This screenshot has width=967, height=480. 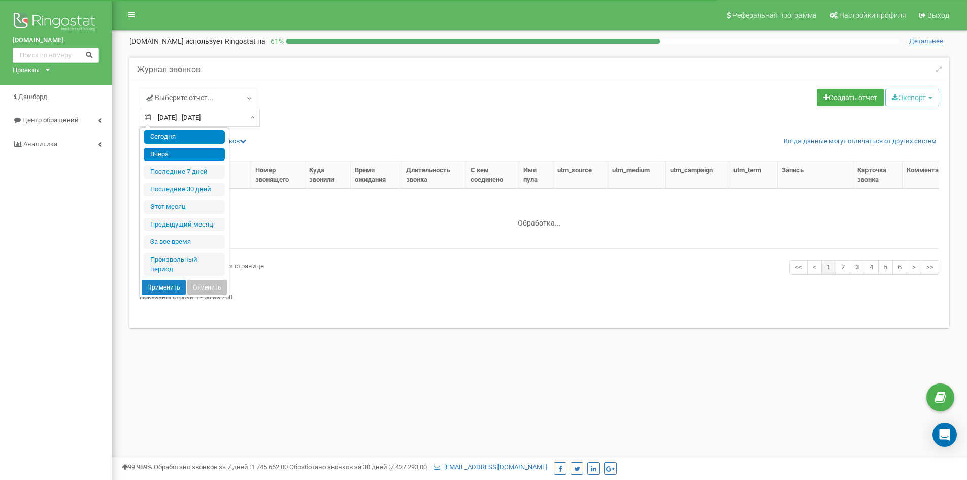 What do you see at coordinates (328, 175) in the screenshot?
I see `th: Куда звонили` at bounding box center [328, 175].